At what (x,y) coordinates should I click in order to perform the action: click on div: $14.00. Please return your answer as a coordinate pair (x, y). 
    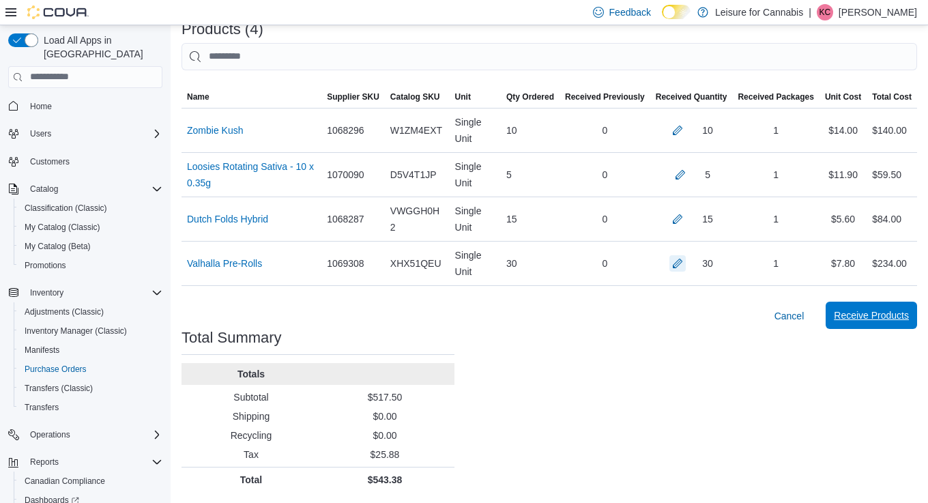
    Looking at the image, I should click on (842, 130).